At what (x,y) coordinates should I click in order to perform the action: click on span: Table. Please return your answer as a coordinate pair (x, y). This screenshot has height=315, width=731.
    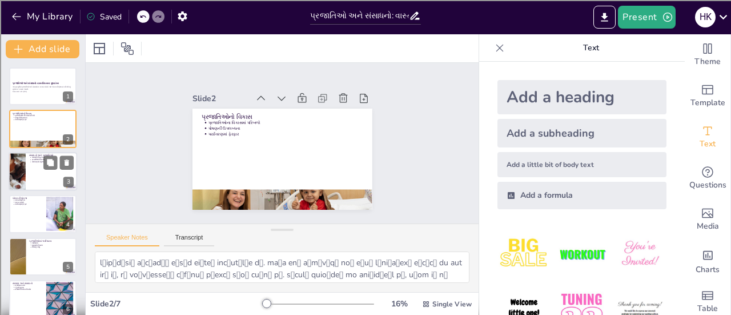
    Looking at the image, I should click on (708, 308).